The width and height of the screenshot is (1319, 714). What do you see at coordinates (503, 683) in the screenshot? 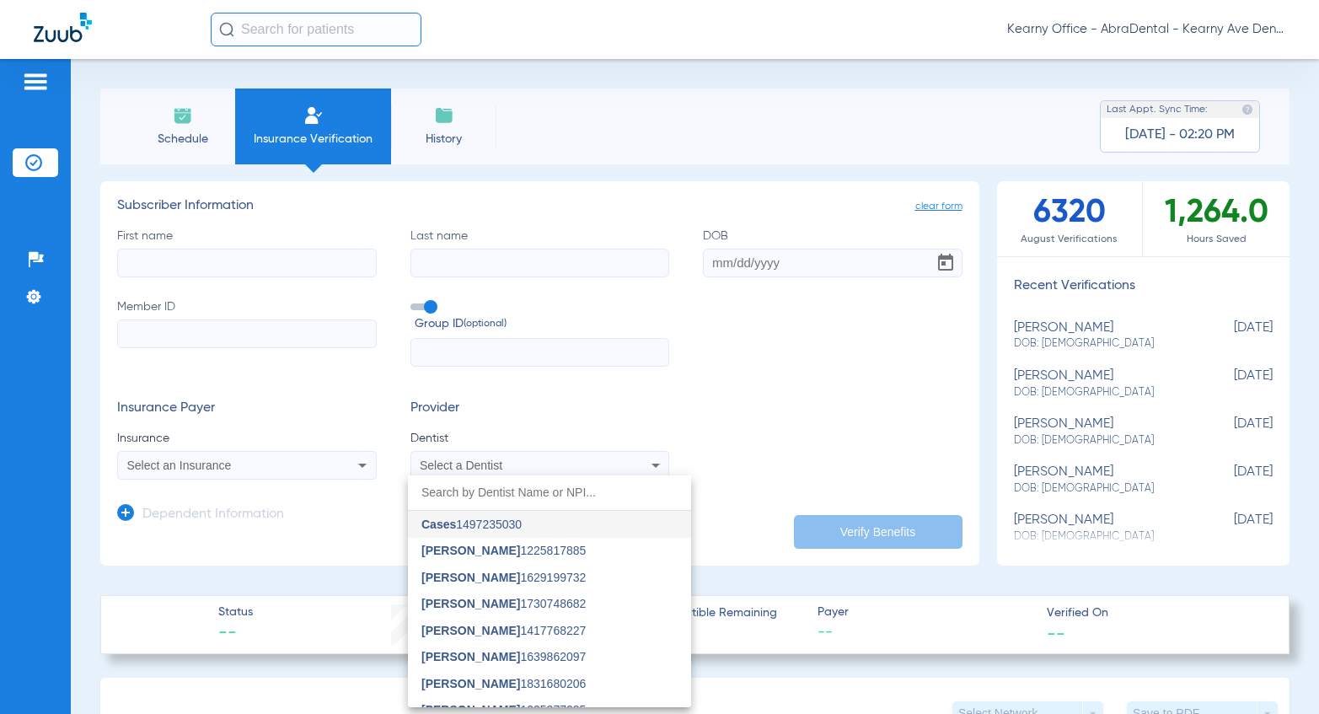
I see `span: 1831680206` at bounding box center [503, 683].